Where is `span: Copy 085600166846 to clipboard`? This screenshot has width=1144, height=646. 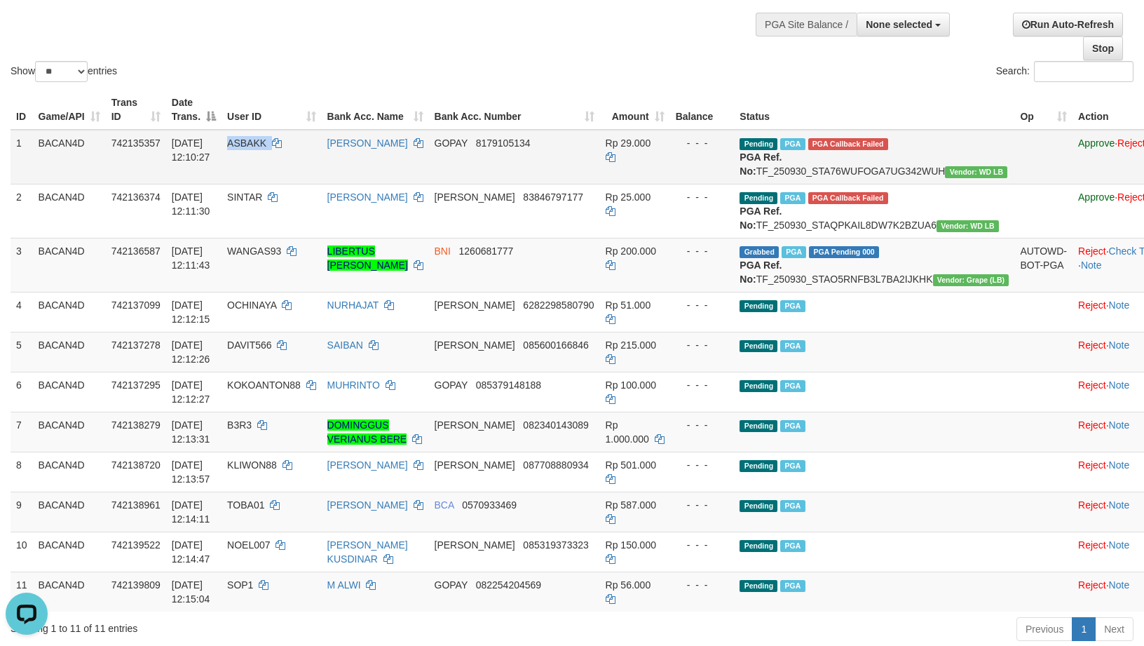 span: Copy 085600166846 to clipboard is located at coordinates (555, 345).